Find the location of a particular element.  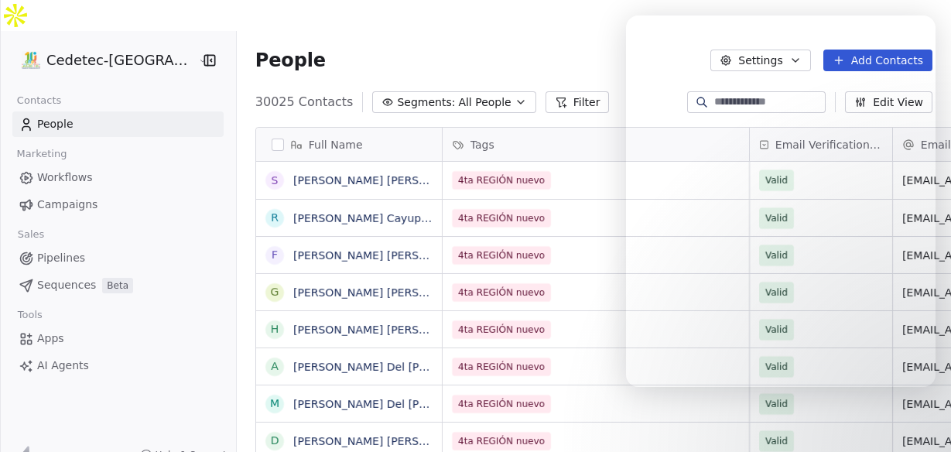

span: Workflows is located at coordinates (65, 177).